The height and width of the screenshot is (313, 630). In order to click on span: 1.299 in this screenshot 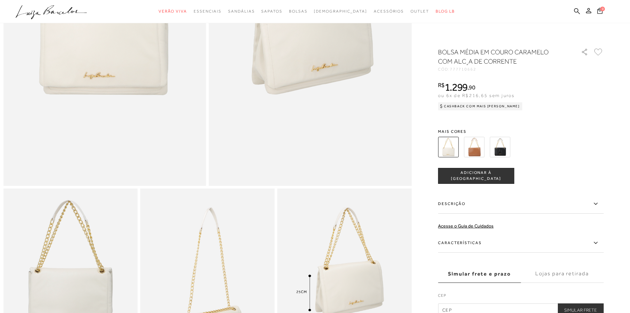, I will do `click(456, 87)`.